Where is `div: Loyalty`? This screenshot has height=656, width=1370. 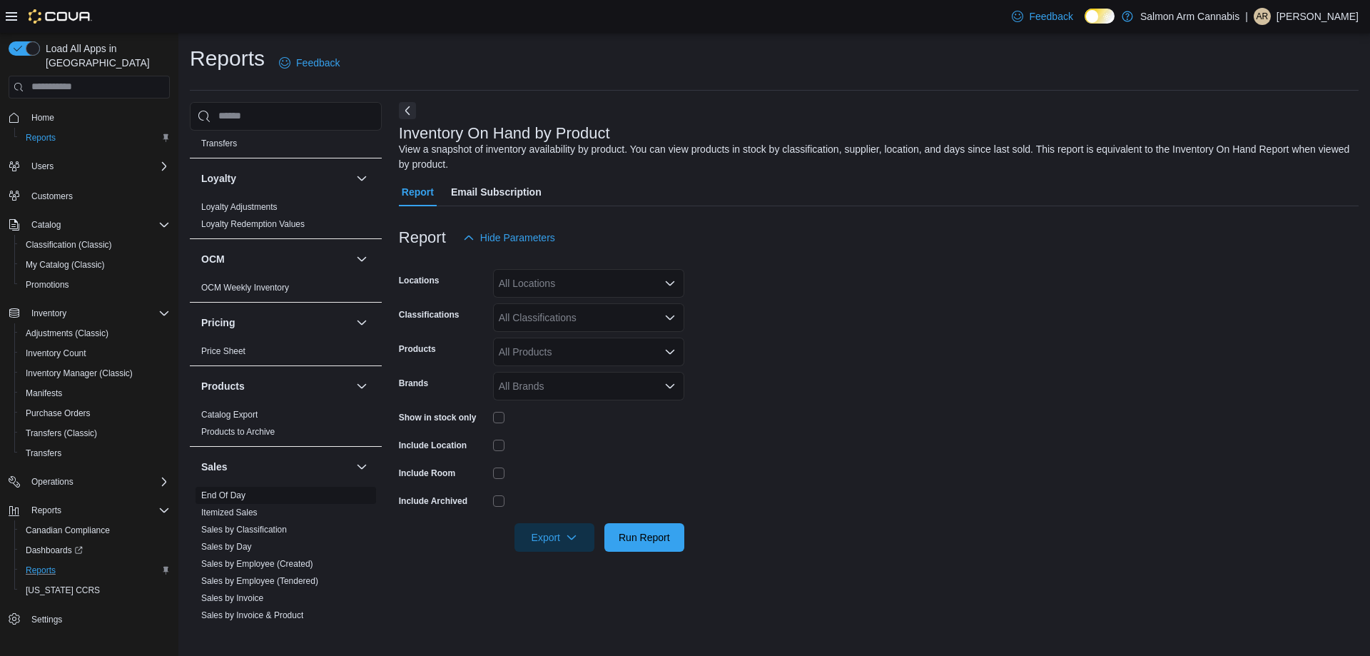 div: Loyalty is located at coordinates (286, 218).